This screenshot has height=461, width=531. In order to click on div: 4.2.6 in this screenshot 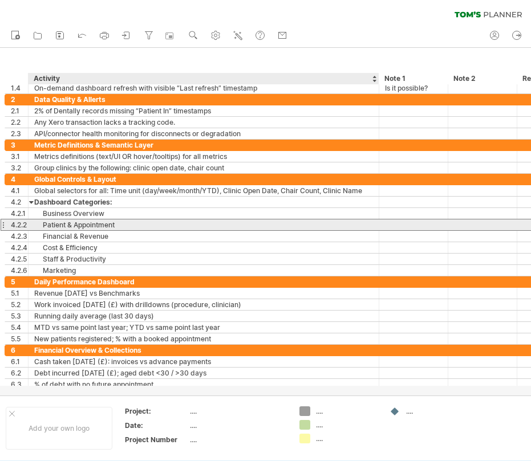, I will do `click(19, 270)`.